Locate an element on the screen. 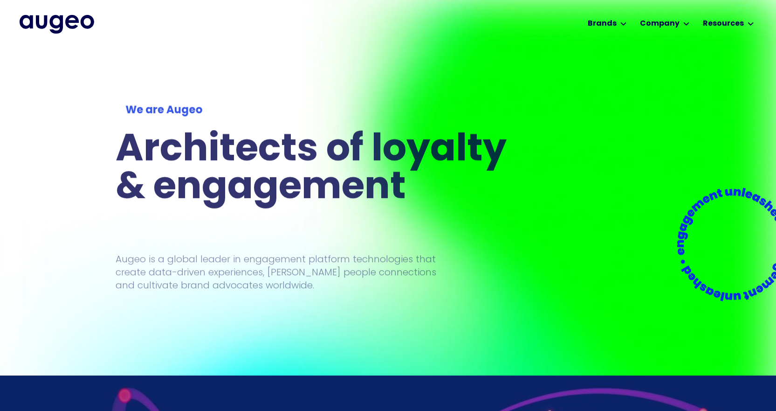 This screenshot has height=411, width=776. p: Augeo is a global leader in engagement platform technologies that create data-driven experiences,... is located at coordinates (276, 272).